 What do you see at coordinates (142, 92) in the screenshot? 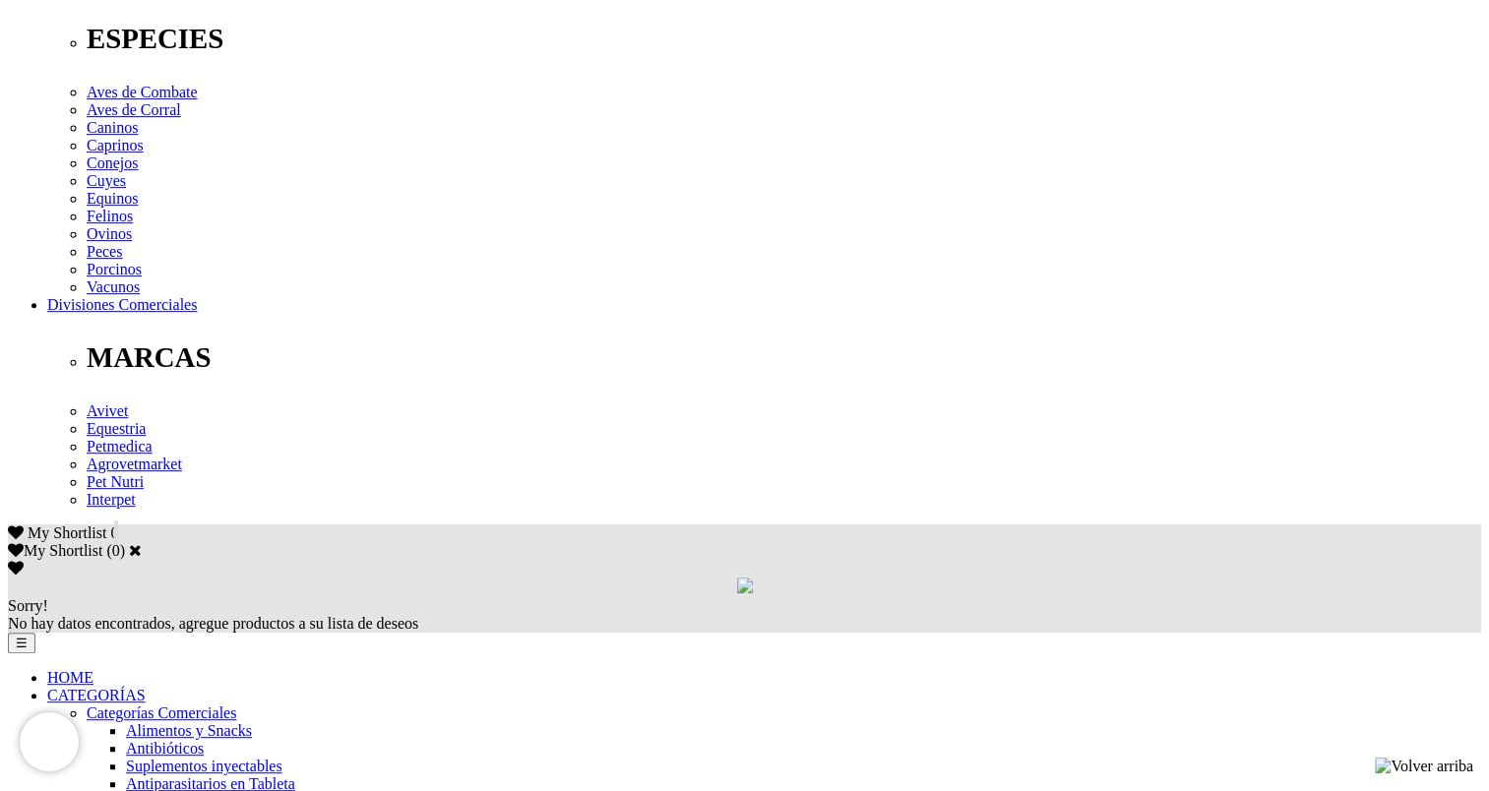
I see `a: Aves de Combate` at bounding box center [142, 92].